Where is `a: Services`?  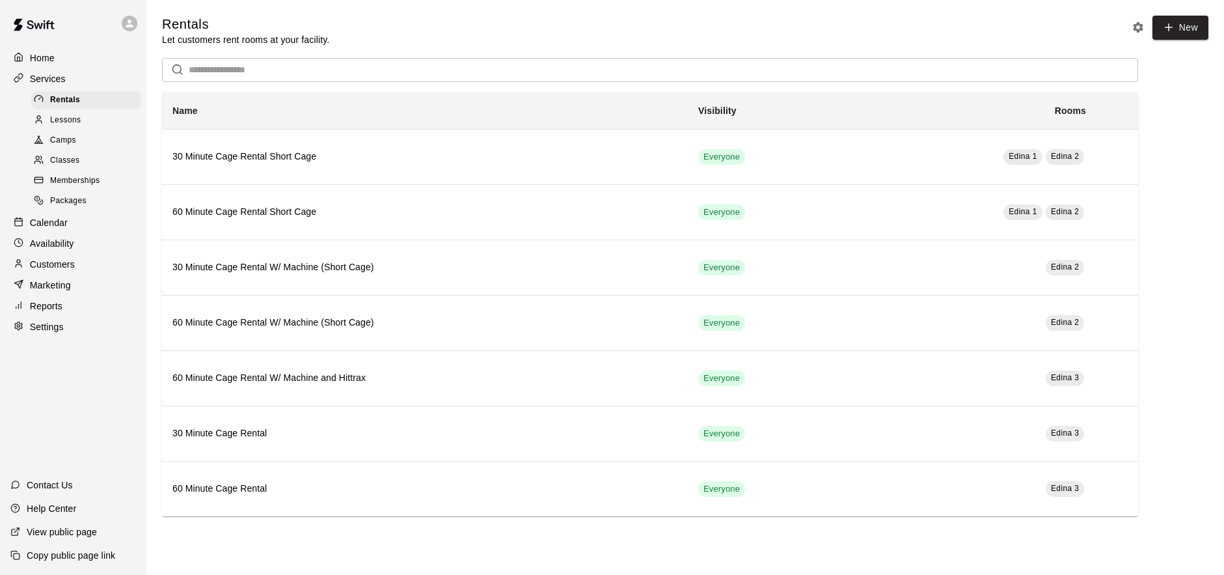 a: Services is located at coordinates (73, 79).